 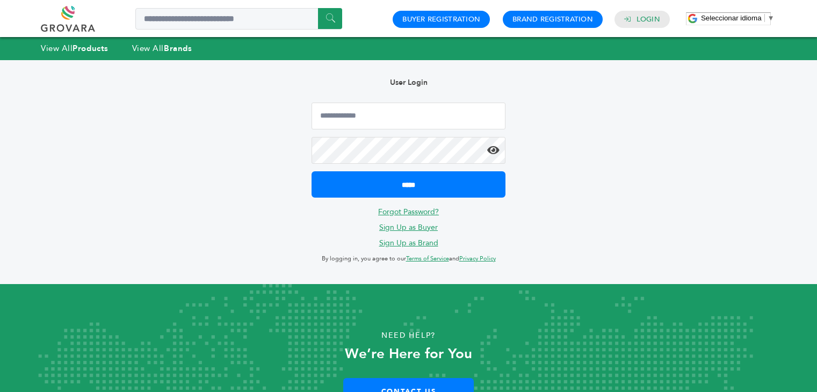 I want to click on a: Seleccionar idioma​, so click(x=737, y=18).